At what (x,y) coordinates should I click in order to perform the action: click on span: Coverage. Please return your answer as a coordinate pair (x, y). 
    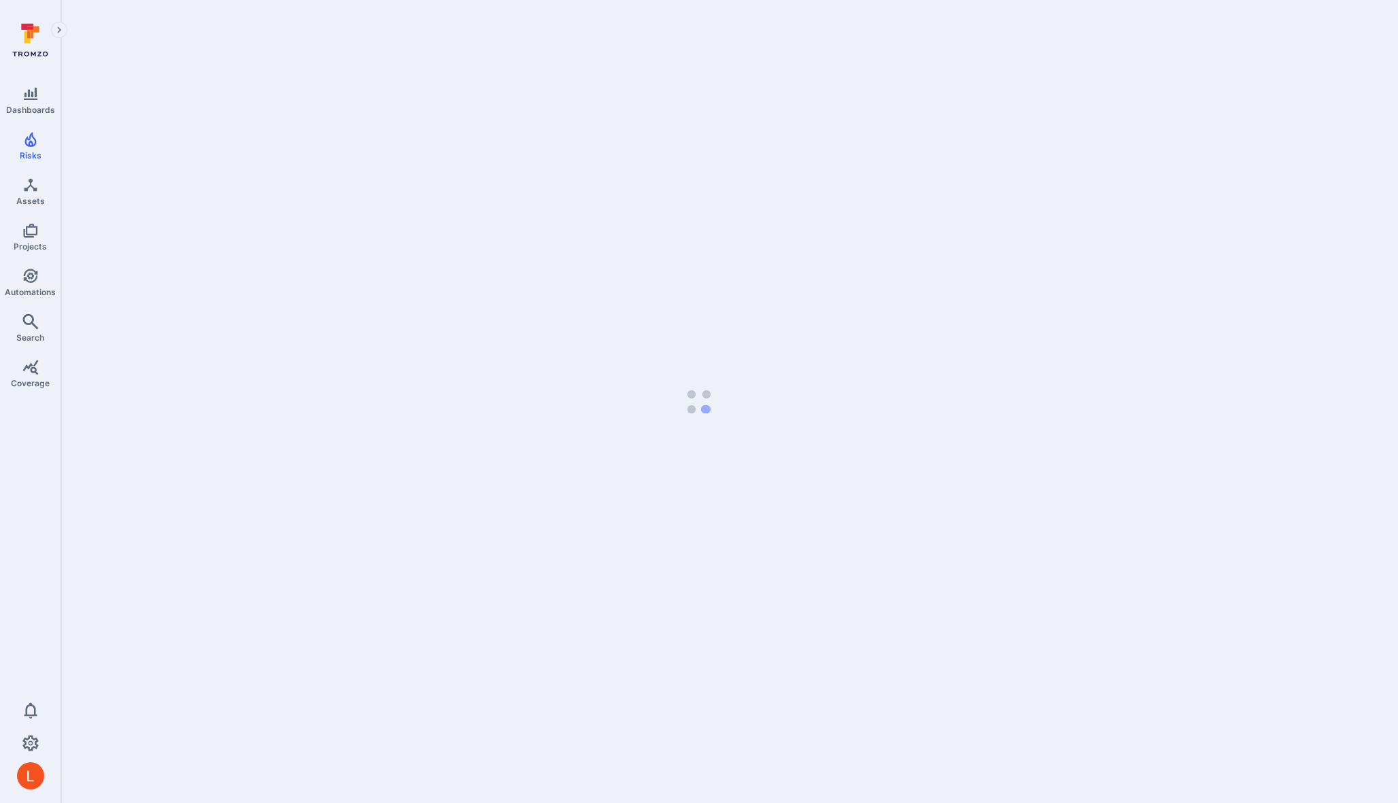
    Looking at the image, I should click on (30, 383).